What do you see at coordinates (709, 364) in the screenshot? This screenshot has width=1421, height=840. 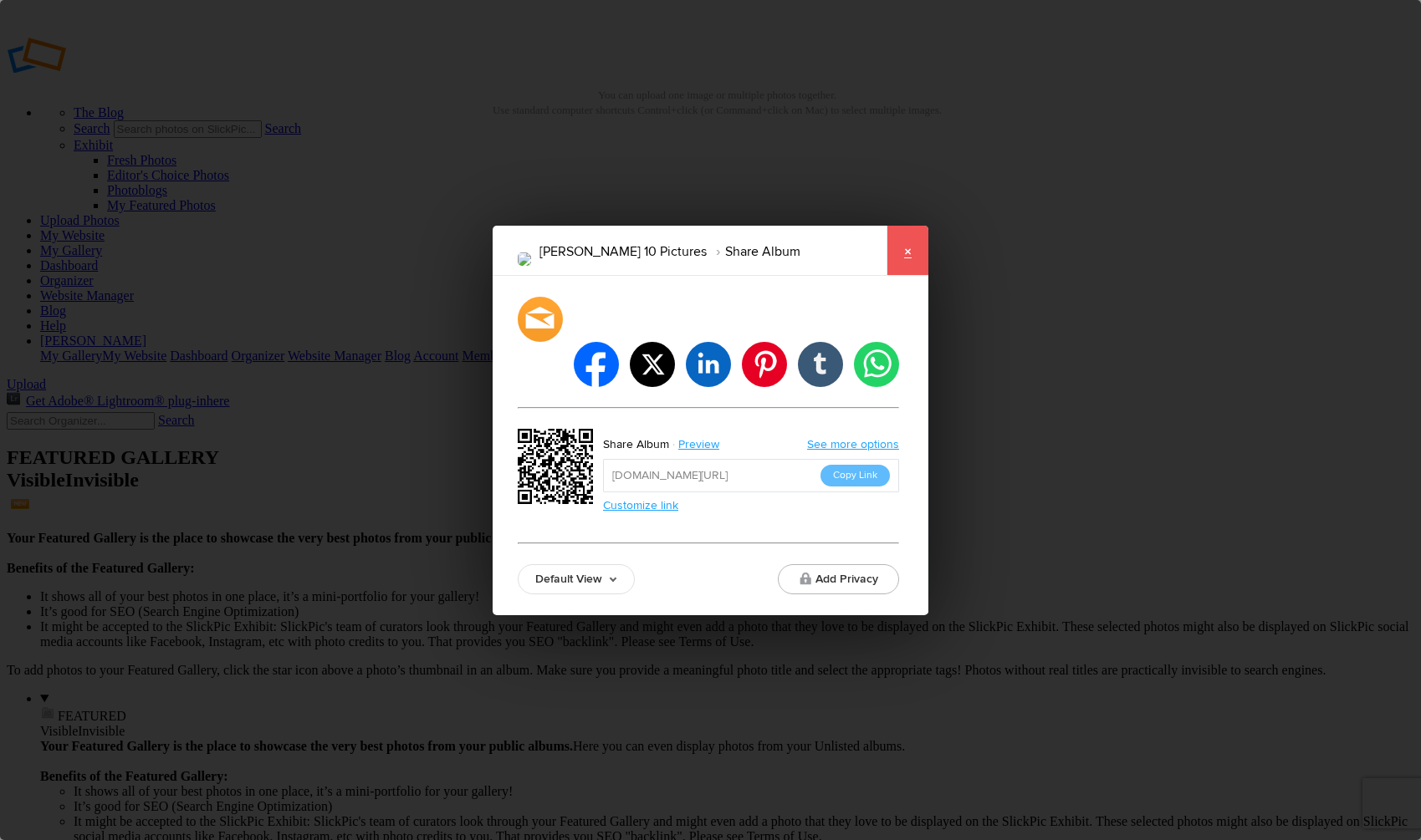 I see `li: linkedin` at bounding box center [709, 364].